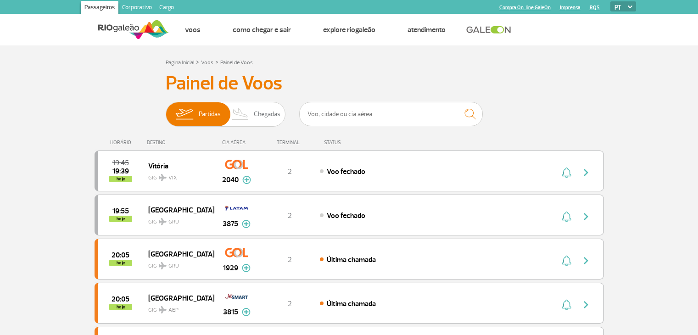 Image resolution: width=698 pixels, height=335 pixels. What do you see at coordinates (570, 7) in the screenshot?
I see `a: Imprensa` at bounding box center [570, 7].